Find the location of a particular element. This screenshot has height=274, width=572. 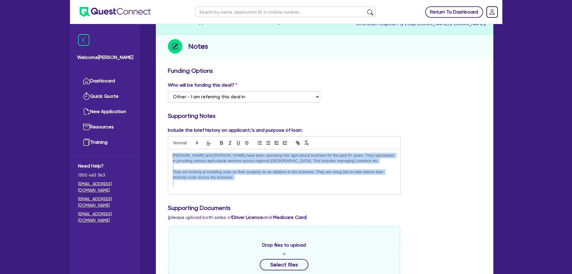

span: Security is located at coordinates (272, 22).